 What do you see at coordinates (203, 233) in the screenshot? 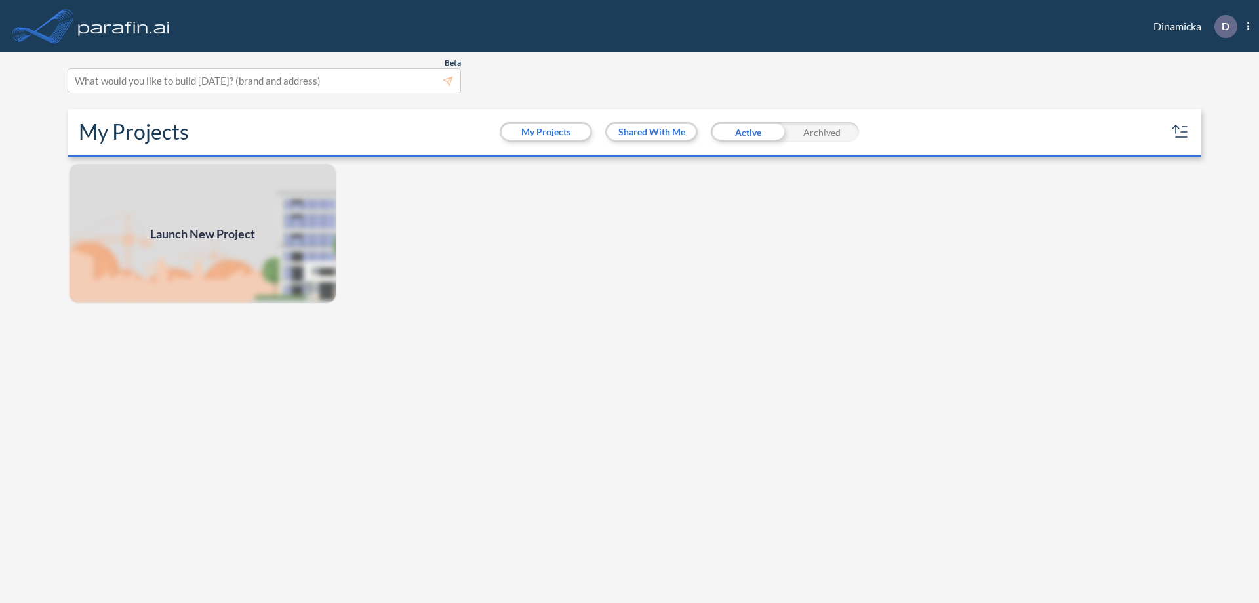
I see `img: add` at bounding box center [203, 233].